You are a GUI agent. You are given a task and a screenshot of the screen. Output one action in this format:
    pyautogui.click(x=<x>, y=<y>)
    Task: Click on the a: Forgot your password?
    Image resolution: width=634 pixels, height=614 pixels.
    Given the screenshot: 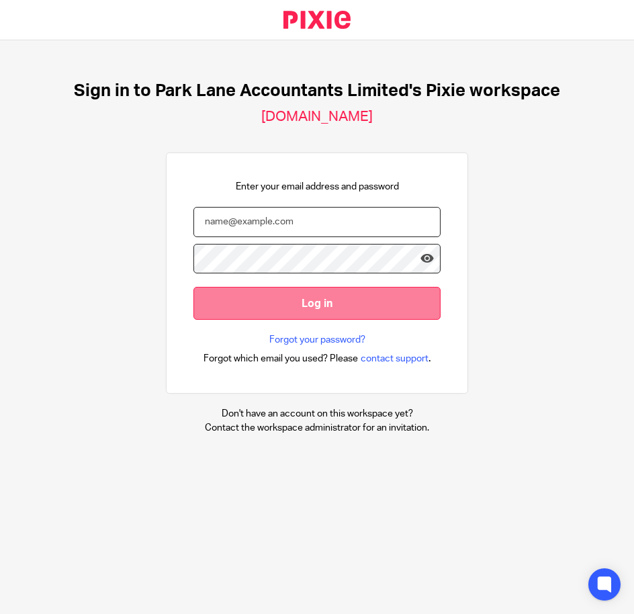 What is the action you would take?
    pyautogui.click(x=317, y=340)
    